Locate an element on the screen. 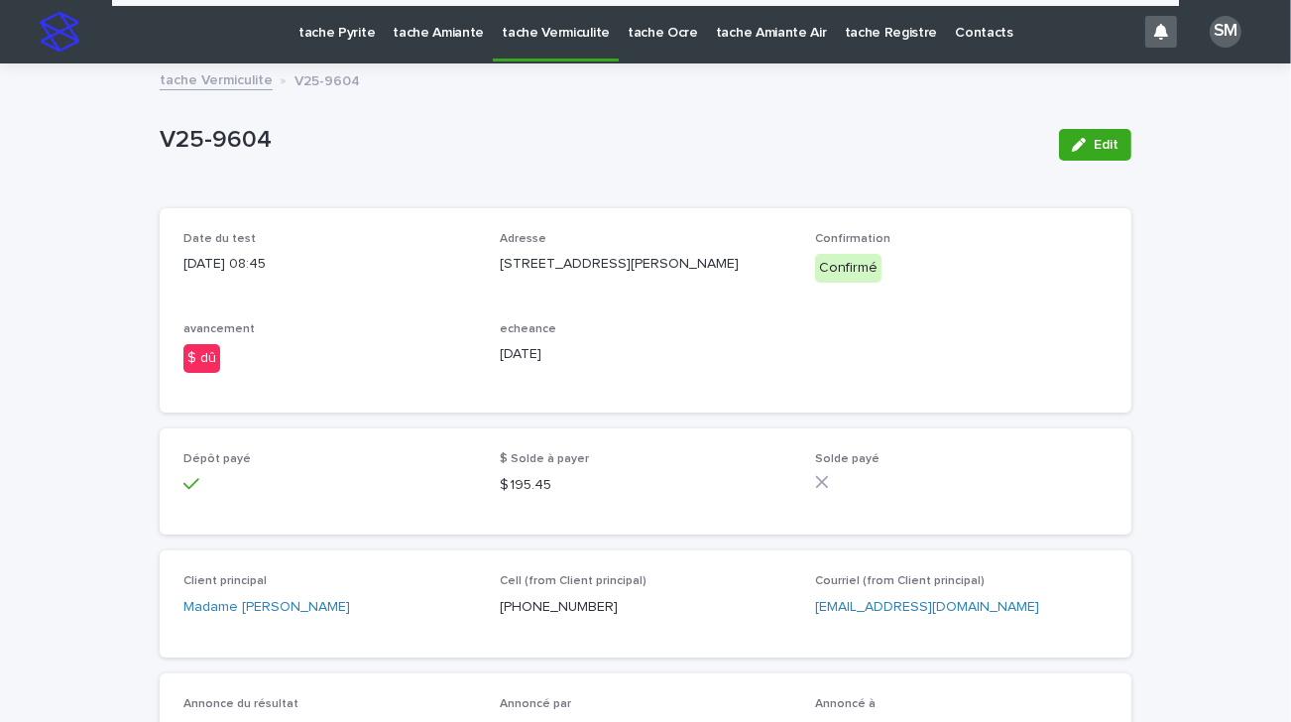 Image resolution: width=1291 pixels, height=722 pixels. span: Annoncé à is located at coordinates (845, 704).